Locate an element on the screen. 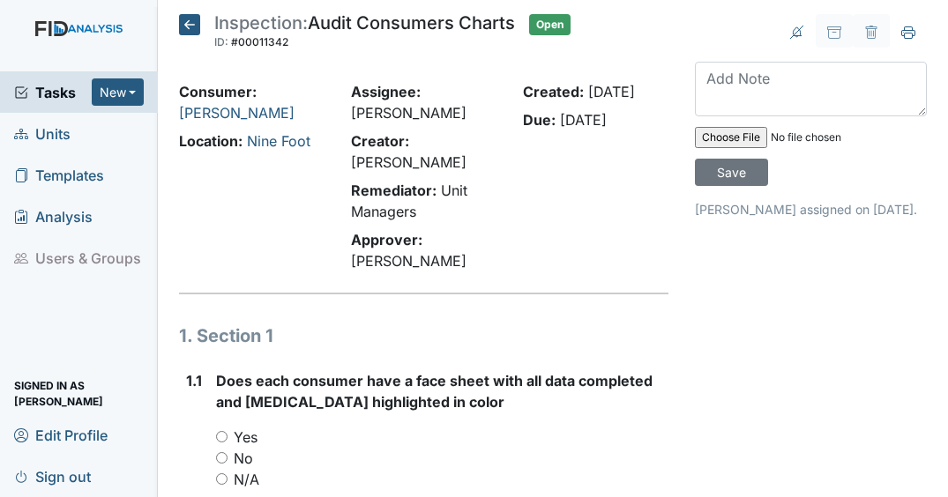 The image size is (948, 497). a: Nine Foot is located at coordinates (279, 141).